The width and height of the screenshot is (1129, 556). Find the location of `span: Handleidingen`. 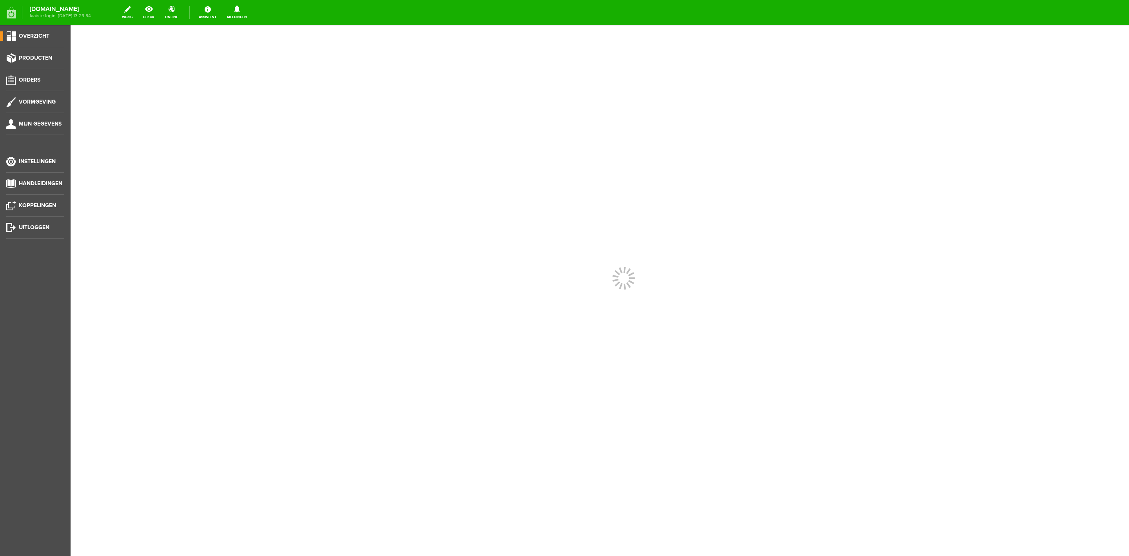

span: Handleidingen is located at coordinates (40, 183).